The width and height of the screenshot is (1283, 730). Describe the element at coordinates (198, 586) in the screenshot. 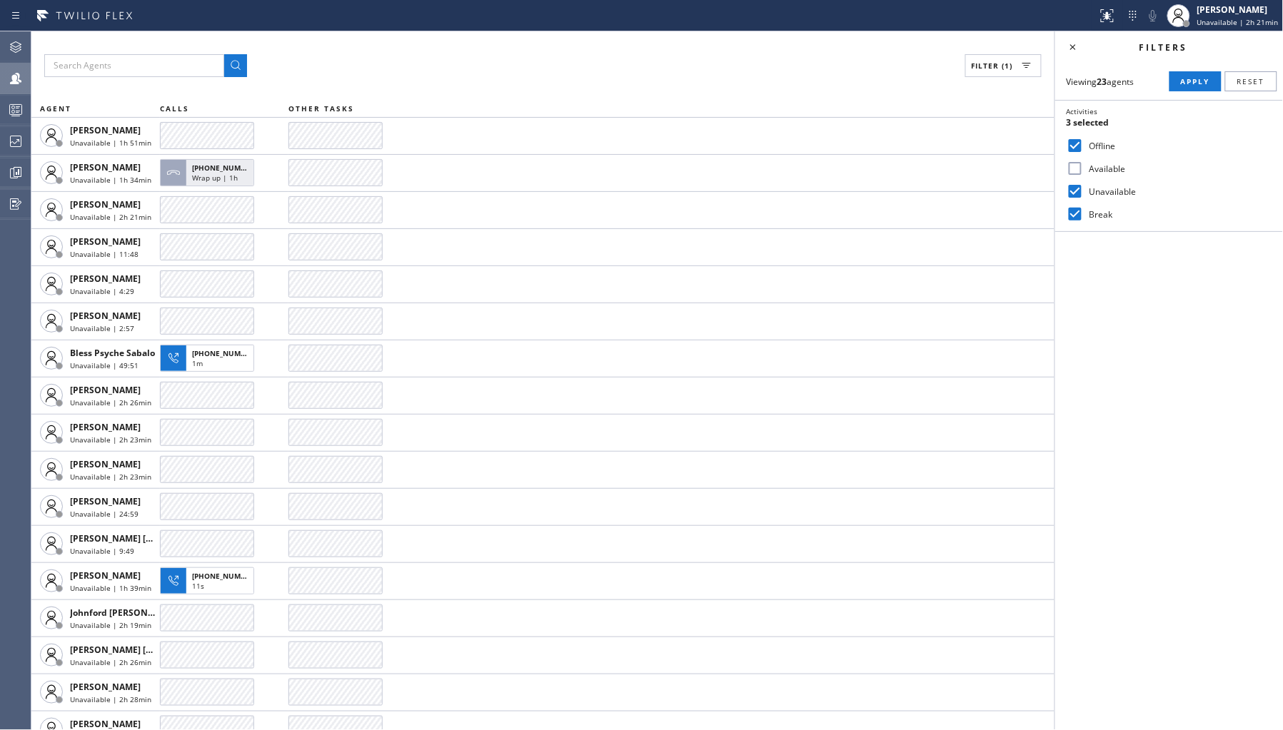

I see `span: 11s` at that location.